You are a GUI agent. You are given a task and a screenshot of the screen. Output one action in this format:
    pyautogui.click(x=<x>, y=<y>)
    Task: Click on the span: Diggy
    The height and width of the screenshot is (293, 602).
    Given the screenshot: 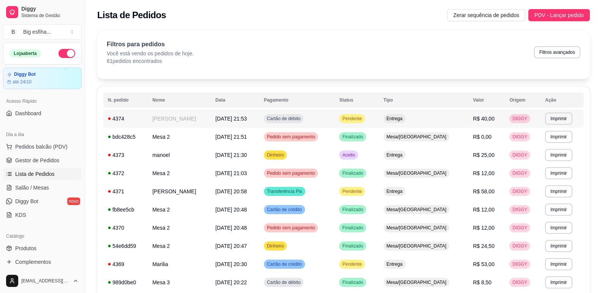 What is the action you would take?
    pyautogui.click(x=50, y=9)
    